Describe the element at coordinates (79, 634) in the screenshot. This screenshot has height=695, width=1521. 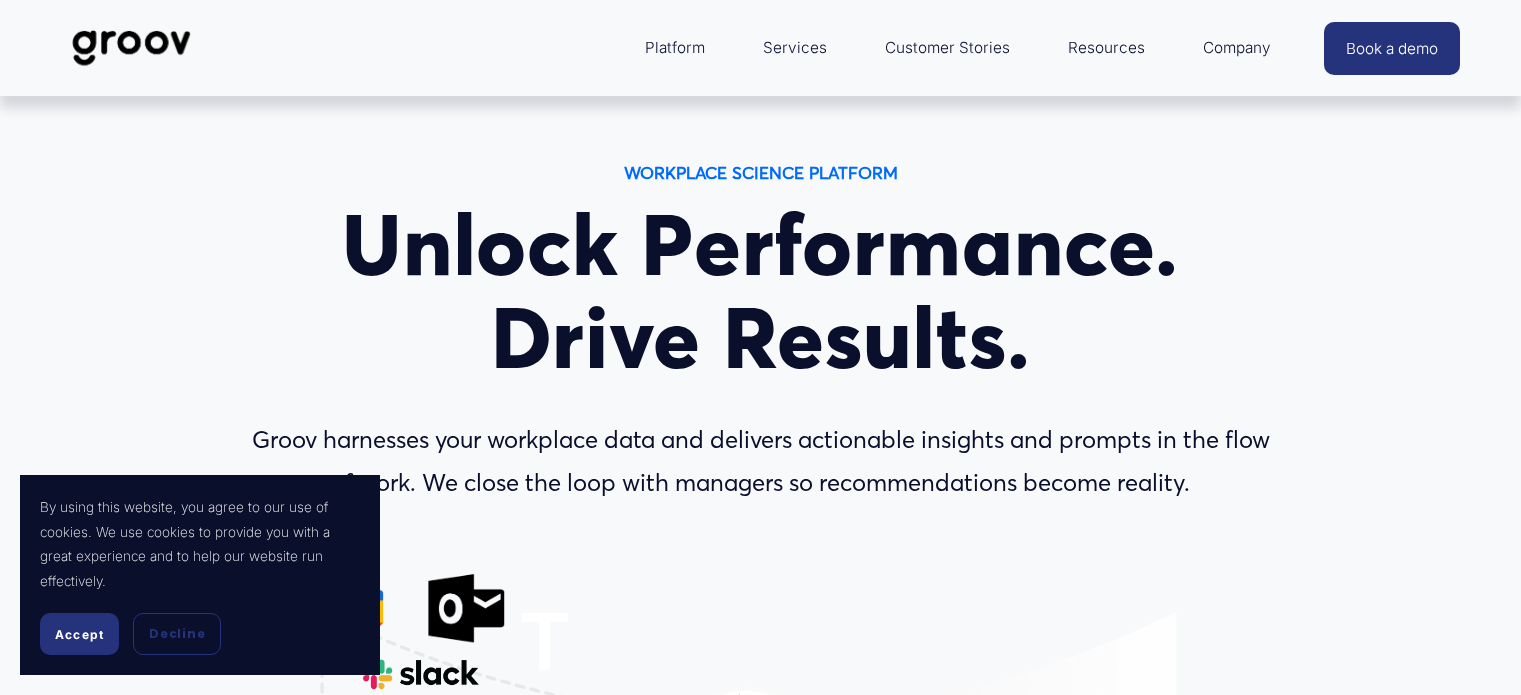
I see `span: Accept` at that location.